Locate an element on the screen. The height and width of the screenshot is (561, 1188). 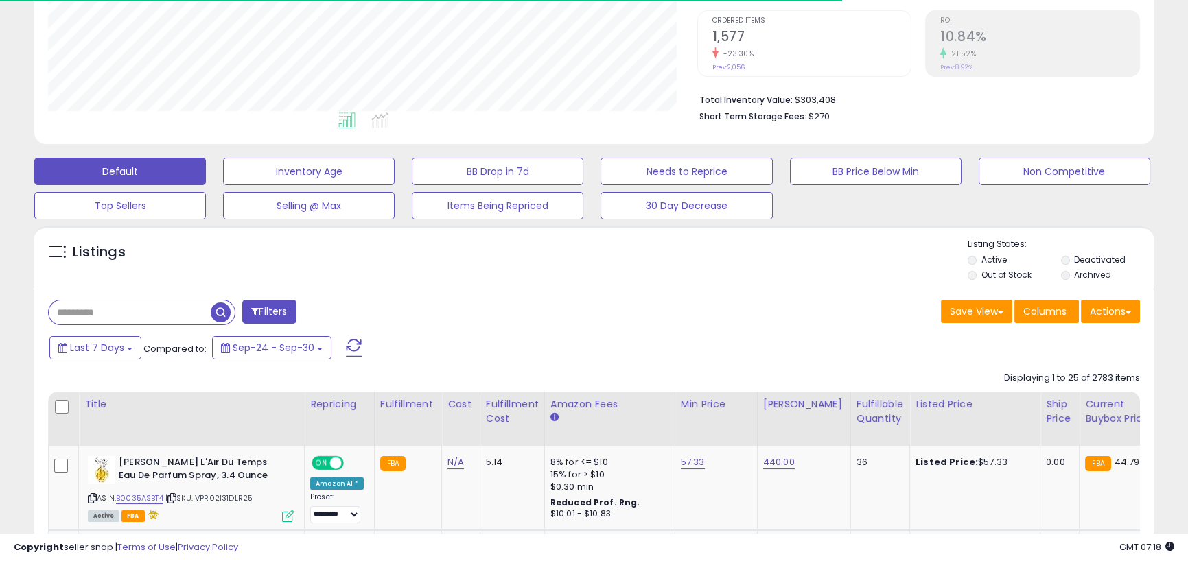
span: 44.79 is located at coordinates (1127, 462).